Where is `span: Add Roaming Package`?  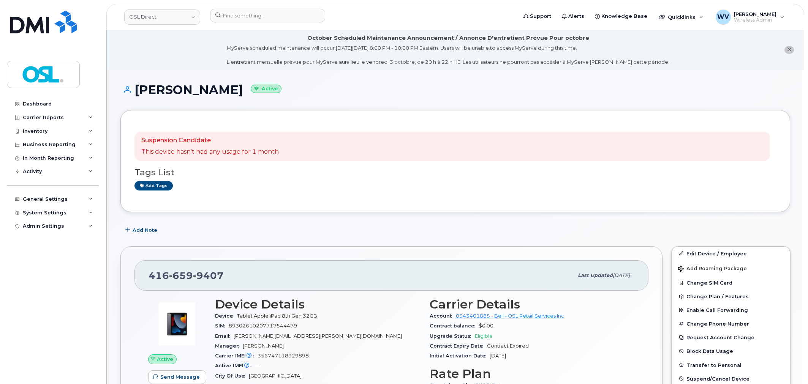 span: Add Roaming Package is located at coordinates (712, 269).